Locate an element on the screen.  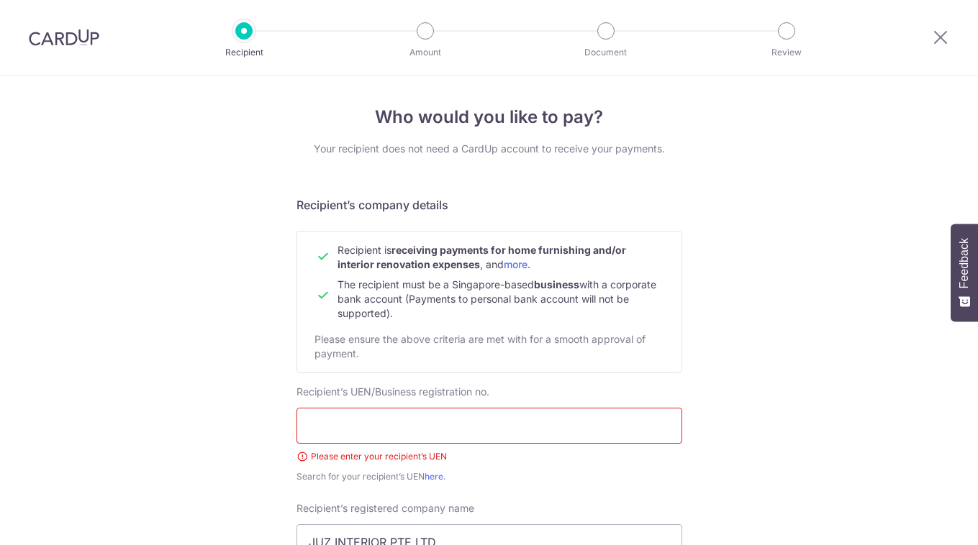
span: Feedback is located at coordinates (964, 263).